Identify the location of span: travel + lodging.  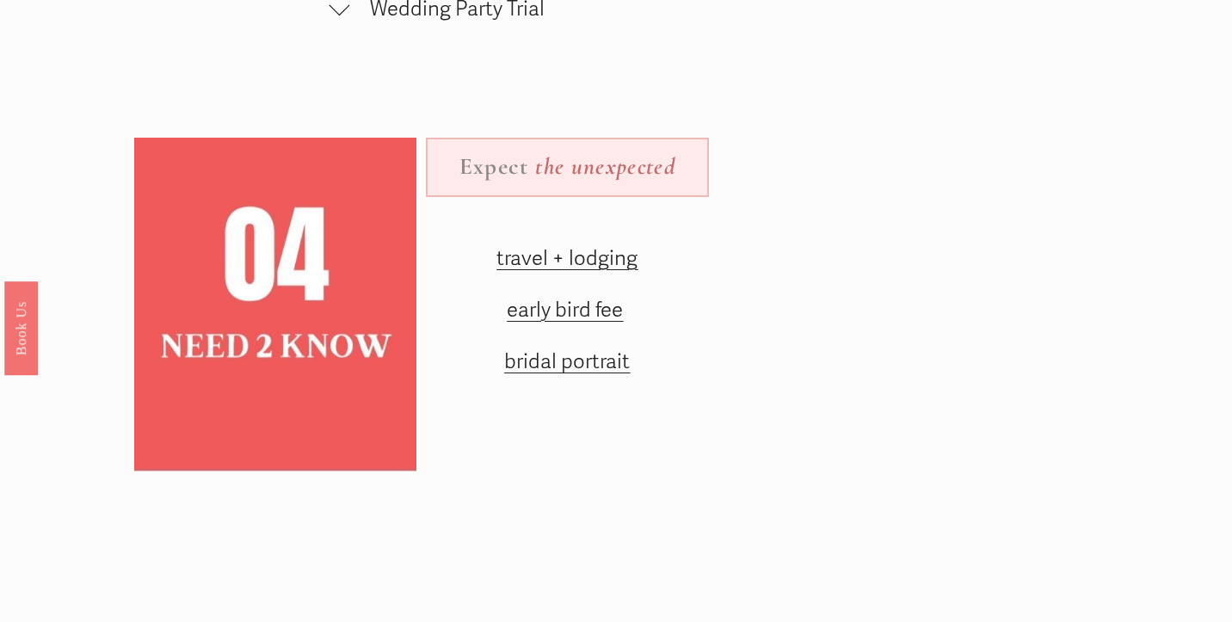
(567, 258).